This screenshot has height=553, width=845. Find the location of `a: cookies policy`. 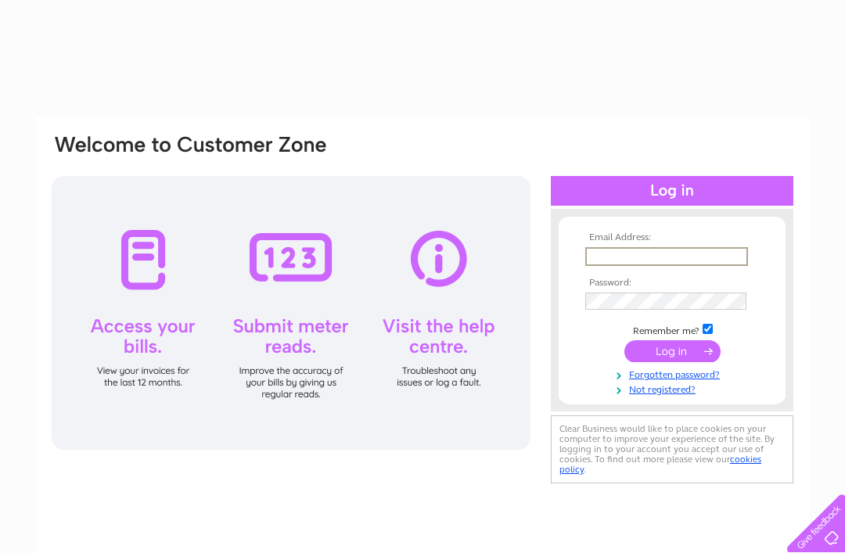

a: cookies policy is located at coordinates (660, 464).